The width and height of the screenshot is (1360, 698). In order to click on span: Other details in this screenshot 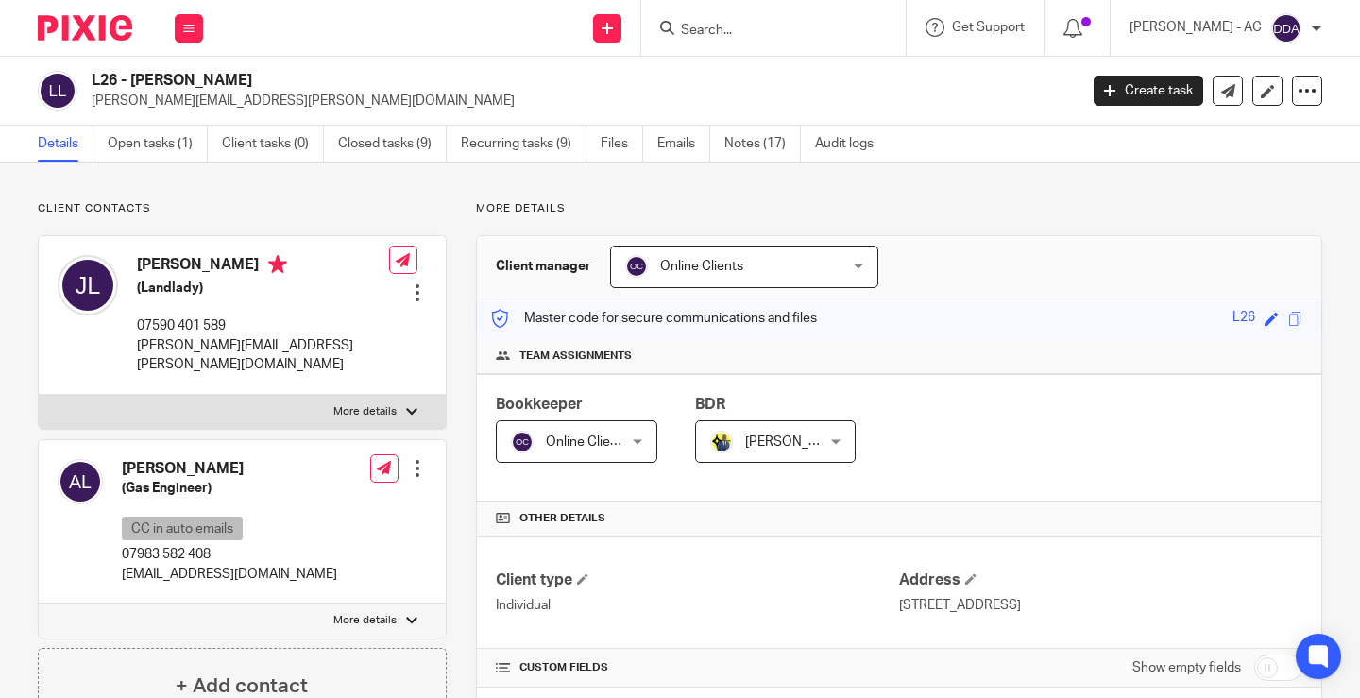, I will do `click(562, 519)`.